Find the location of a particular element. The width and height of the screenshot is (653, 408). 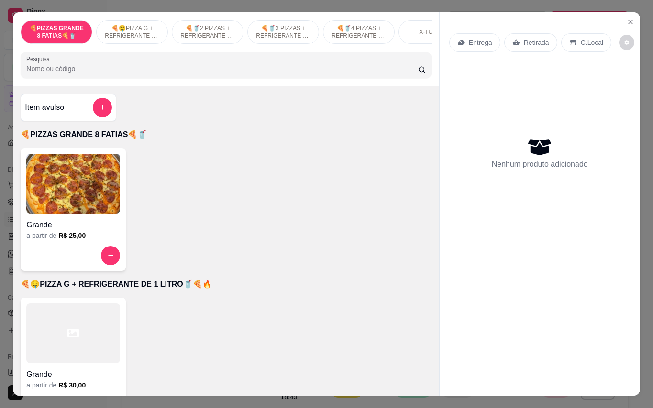

p: Retirada is located at coordinates (536, 43).